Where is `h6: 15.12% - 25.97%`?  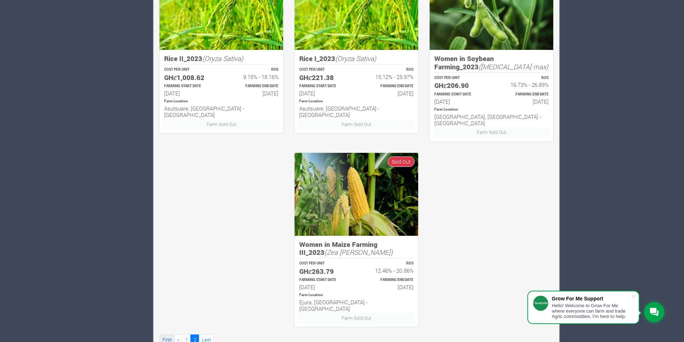 h6: 15.12% - 25.97% is located at coordinates (388, 77).